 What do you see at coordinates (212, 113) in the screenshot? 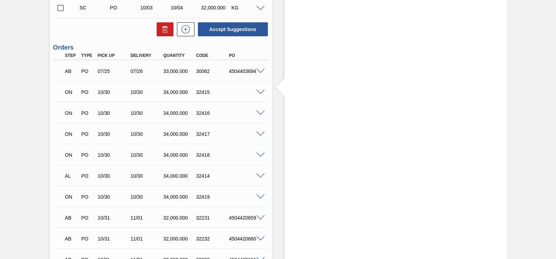
I see `div: 32416` at bounding box center [212, 113].